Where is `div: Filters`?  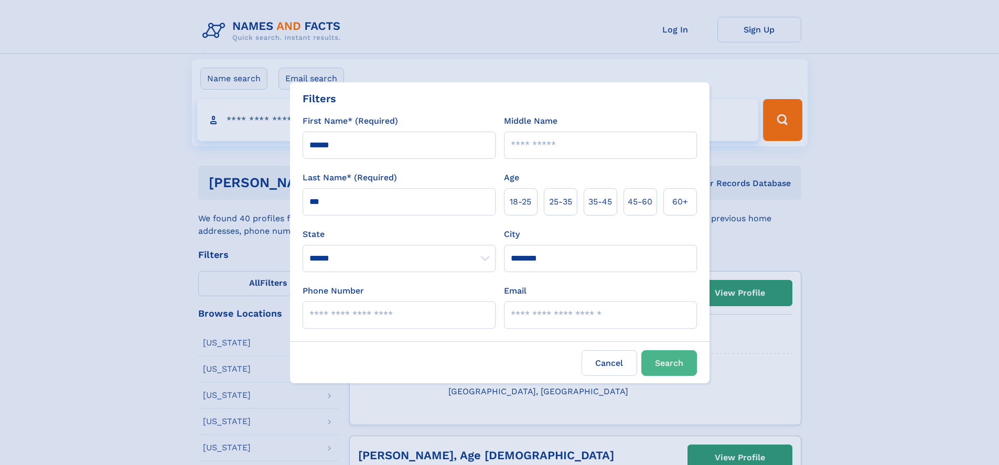
div: Filters is located at coordinates (319, 99).